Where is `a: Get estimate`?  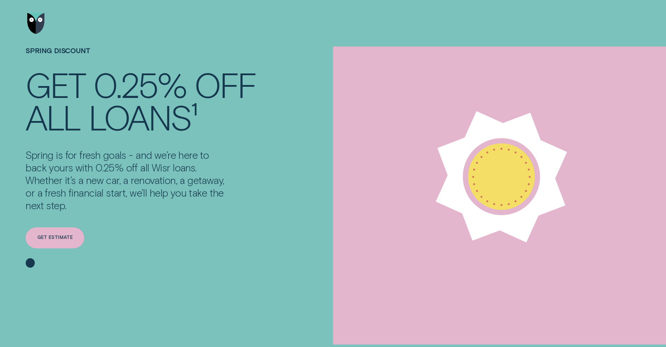 a: Get estimate is located at coordinates (55, 238).